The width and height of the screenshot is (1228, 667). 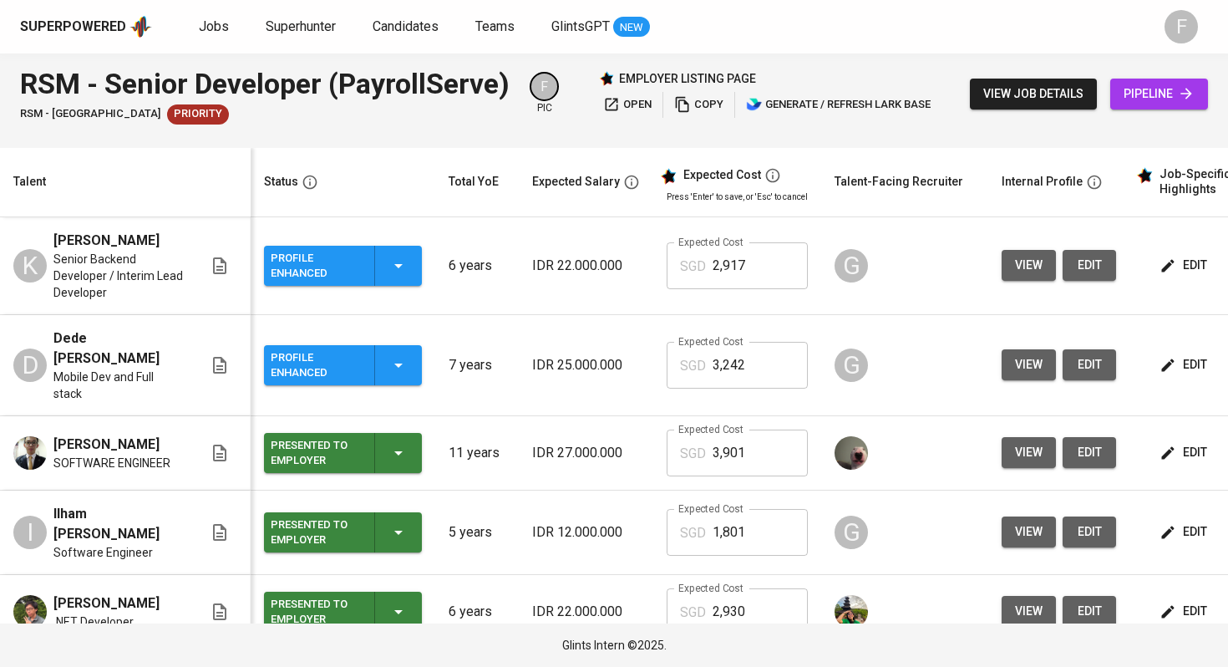 I want to click on div: D, so click(x=30, y=365).